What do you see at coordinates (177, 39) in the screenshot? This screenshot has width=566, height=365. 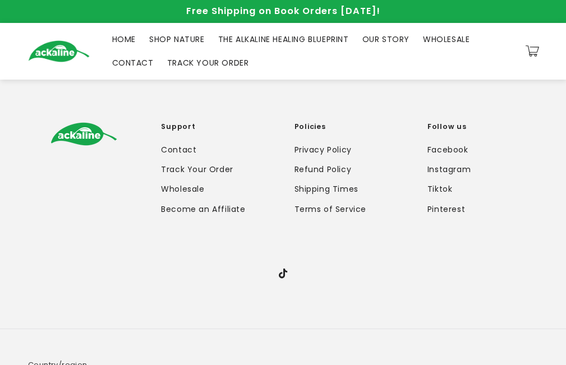 I see `a: SHOP NATURE` at bounding box center [177, 39].